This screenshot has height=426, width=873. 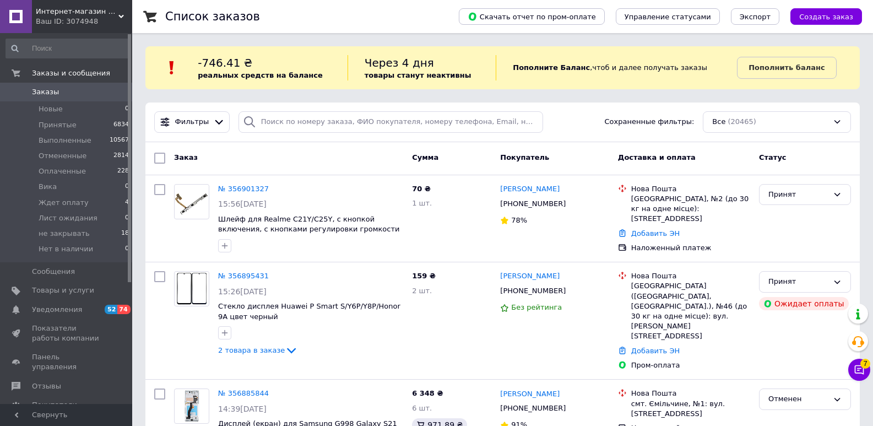 I want to click on span: 159 ₴, so click(x=424, y=275).